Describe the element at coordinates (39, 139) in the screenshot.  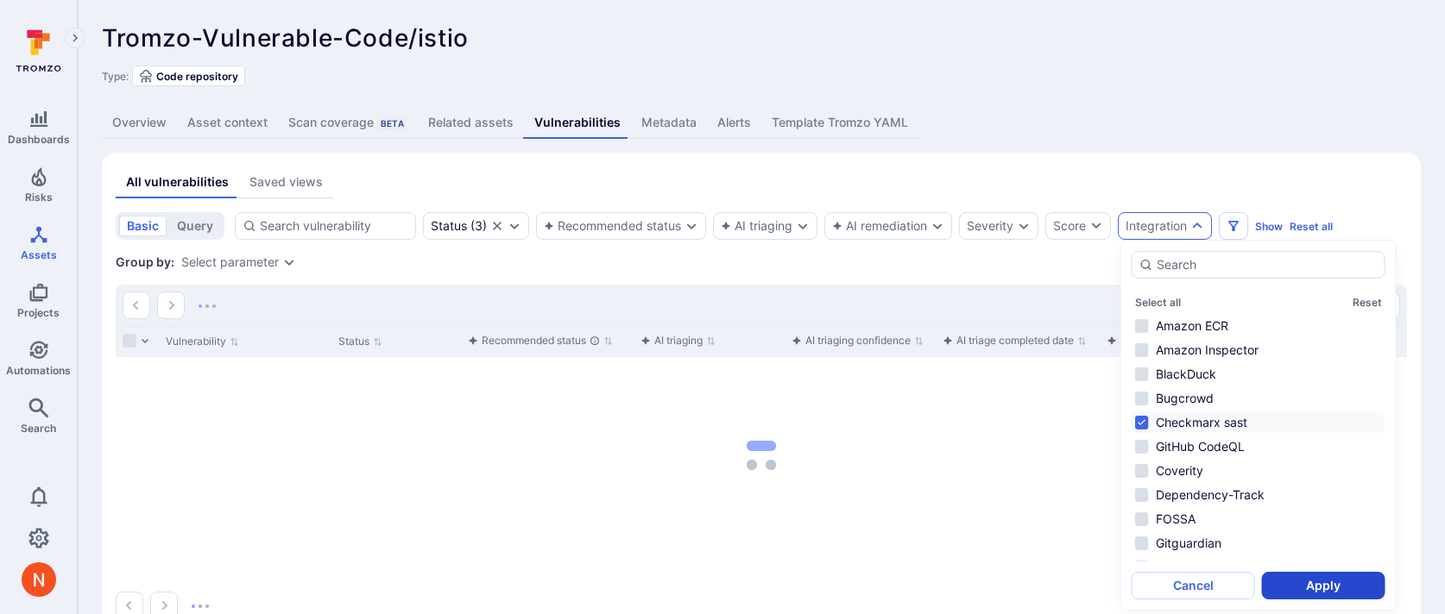
I see `span: Dashboards` at that location.